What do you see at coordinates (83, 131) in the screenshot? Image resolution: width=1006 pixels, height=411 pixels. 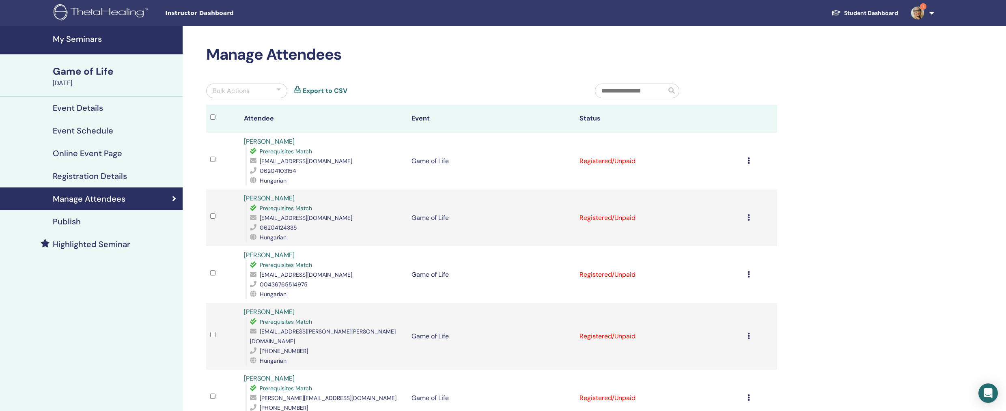 I see `h4: Event Schedule` at bounding box center [83, 131].